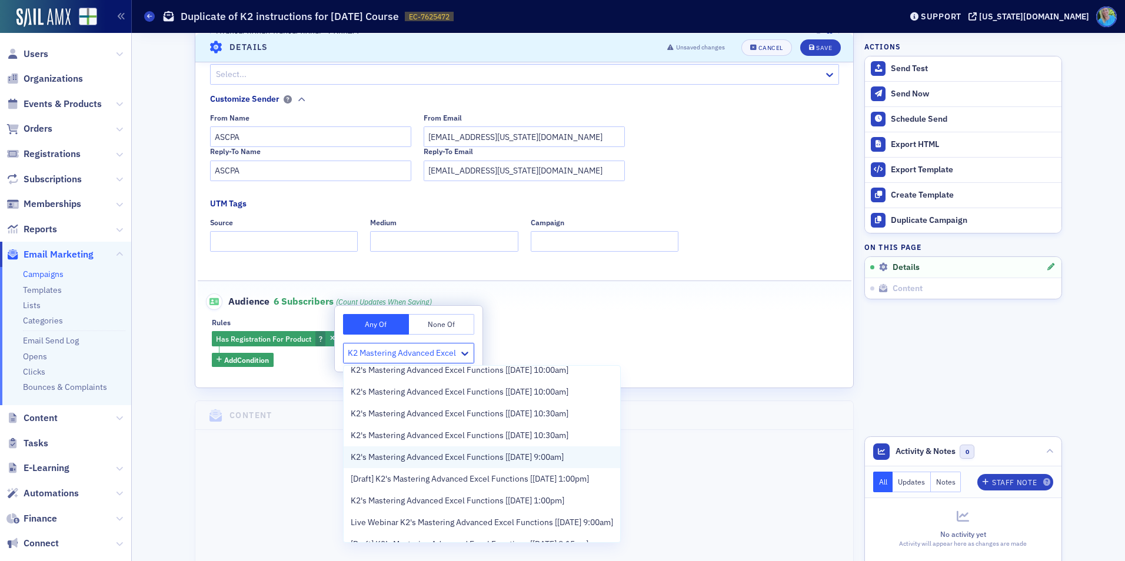  Describe the element at coordinates (1014, 483) in the screenshot. I see `div: Staff Note` at that location.